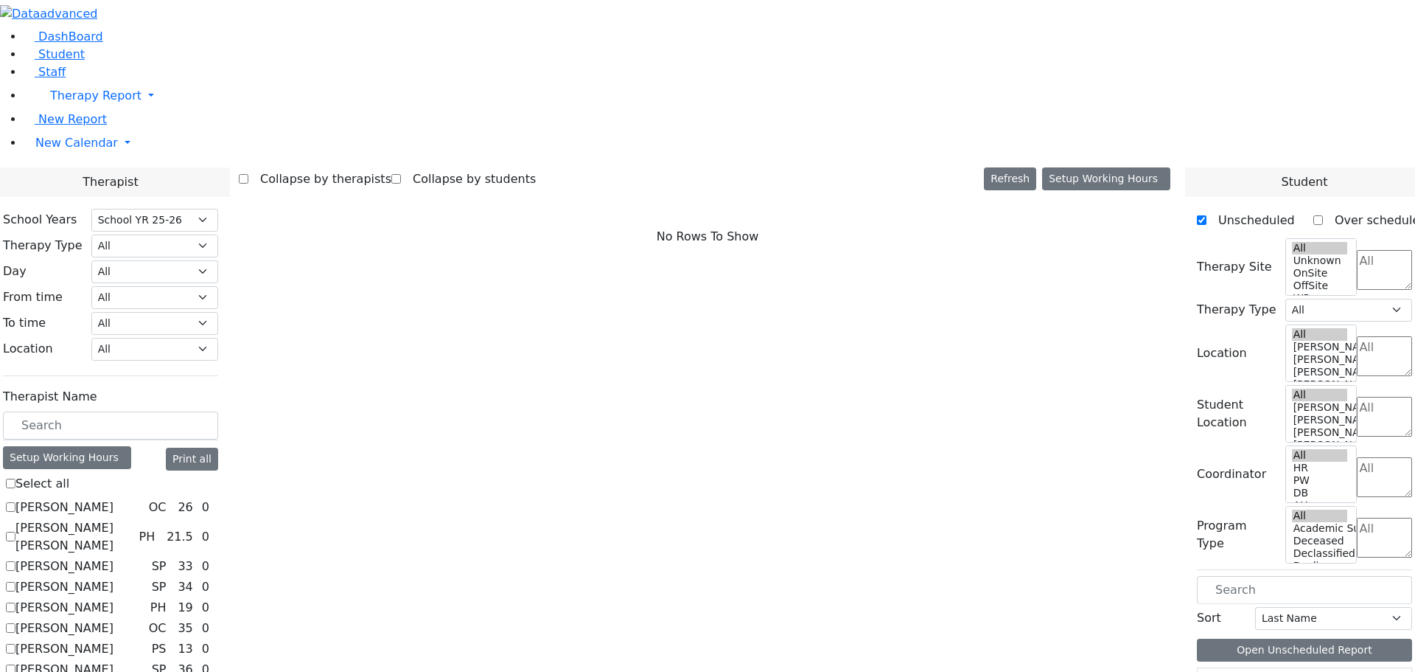 The width and height of the screenshot is (1415, 672). What do you see at coordinates (42, 484) in the screenshot?
I see `label: Select all` at bounding box center [42, 484].